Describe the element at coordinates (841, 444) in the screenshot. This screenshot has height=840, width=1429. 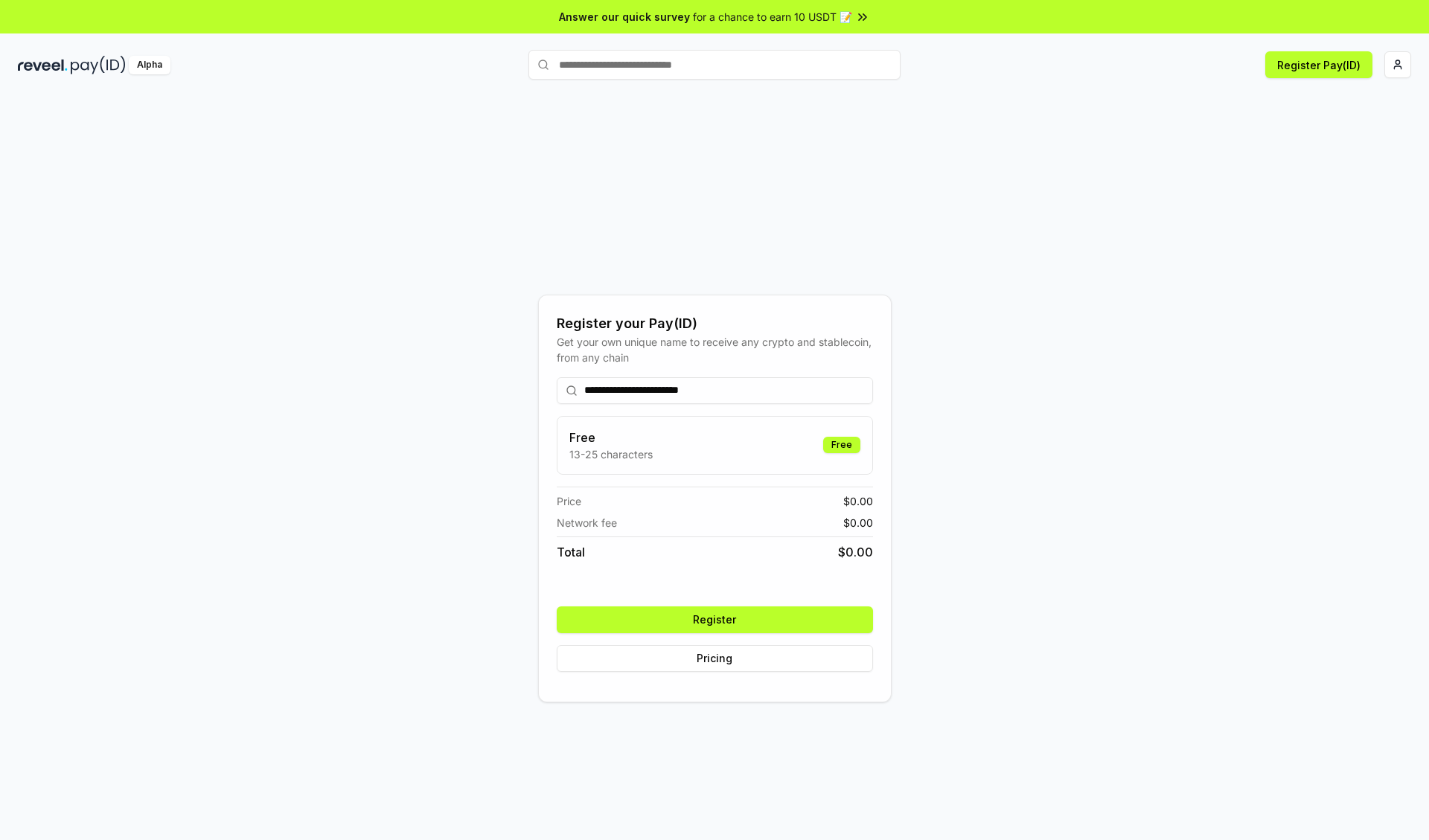
I see `div: Free` at that location.